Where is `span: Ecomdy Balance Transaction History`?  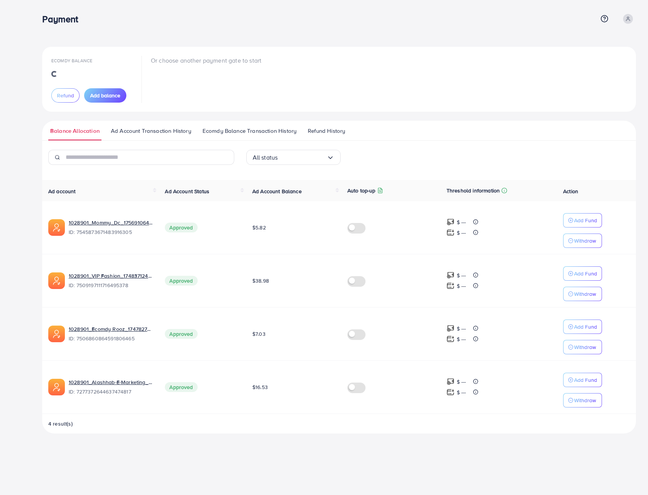
span: Ecomdy Balance Transaction History is located at coordinates (249, 131).